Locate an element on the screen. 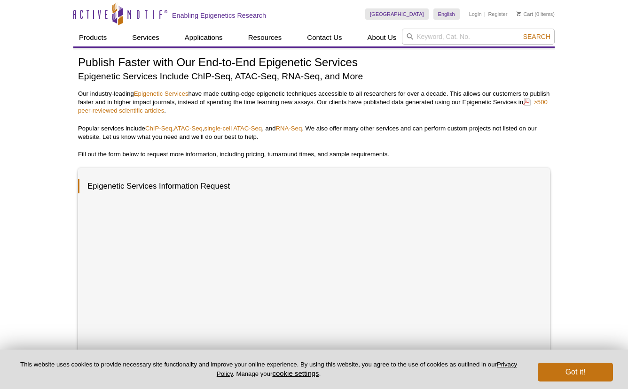 This screenshot has width=628, height=389. a: Products is located at coordinates (93, 38).